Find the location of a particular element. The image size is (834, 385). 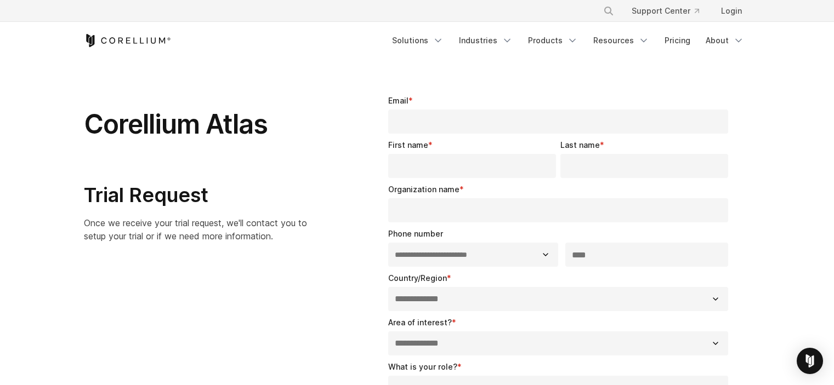

div: Open Intercom Messenger is located at coordinates (809, 361).